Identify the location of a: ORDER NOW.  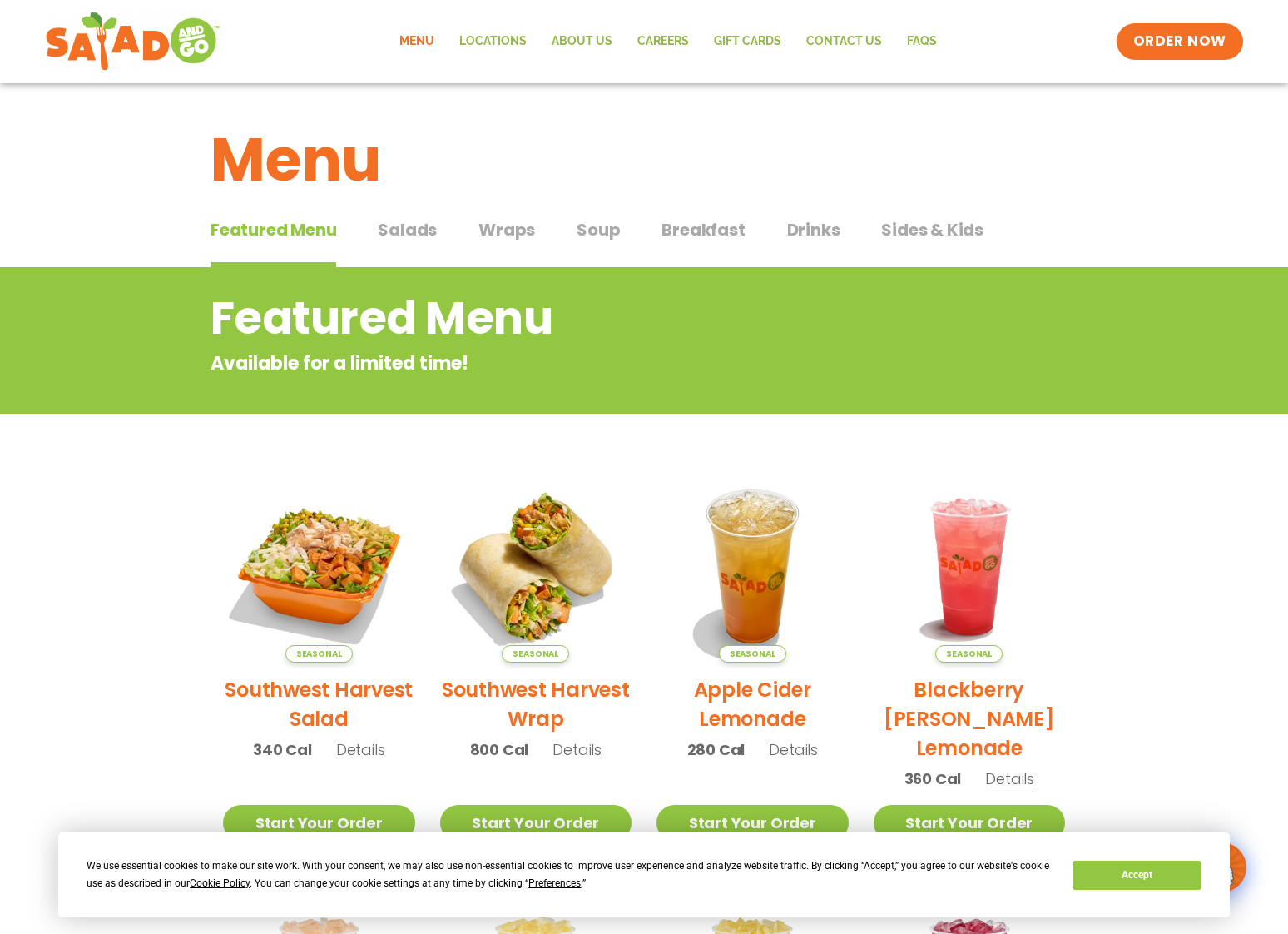
(1180, 42).